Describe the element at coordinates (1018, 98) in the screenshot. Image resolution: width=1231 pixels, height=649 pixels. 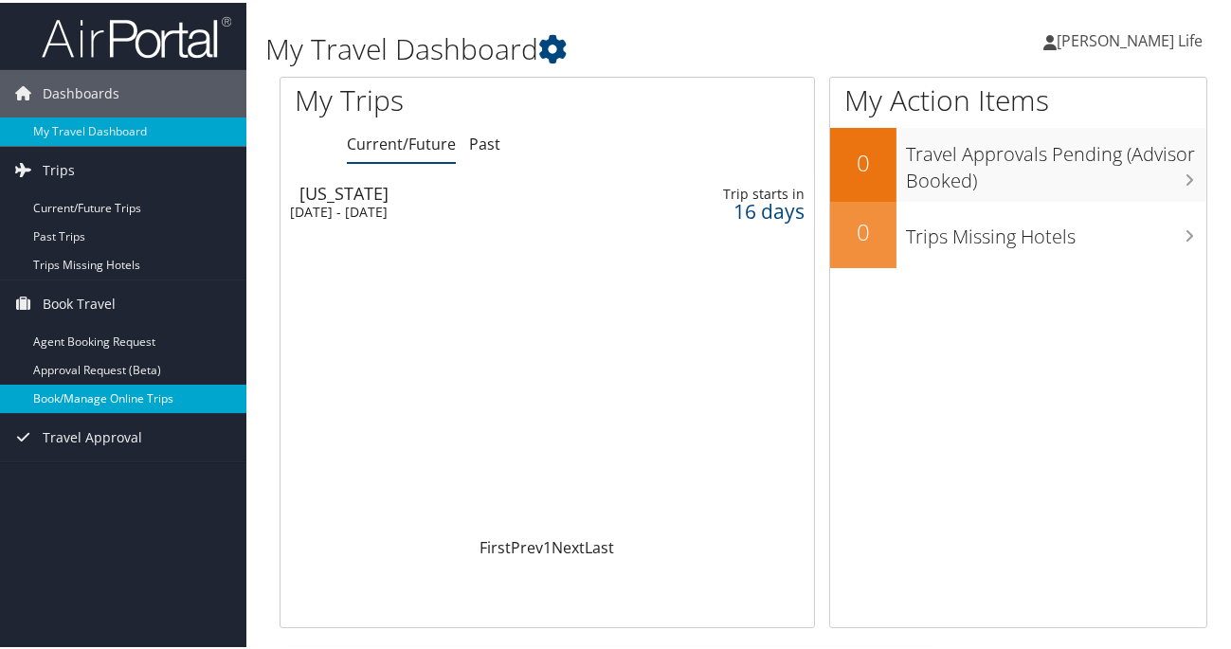
I see `h1: My Action Items` at that location.